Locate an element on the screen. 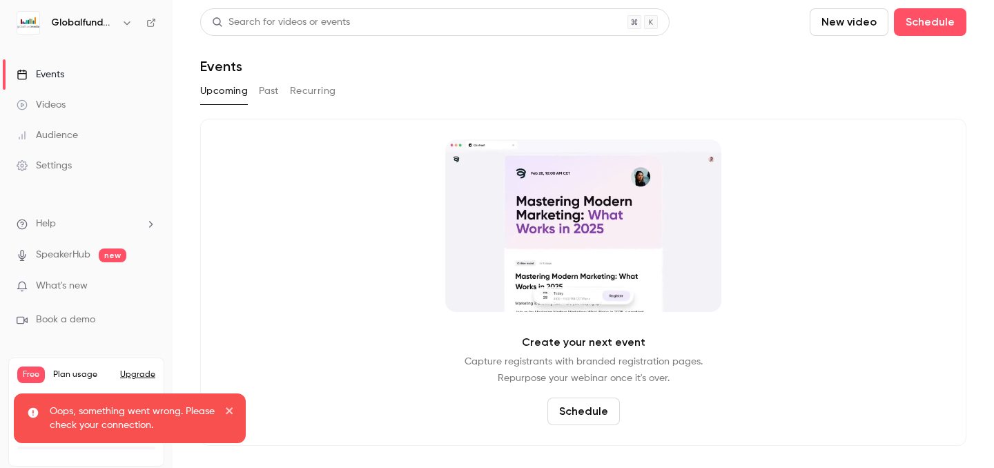 Image resolution: width=994 pixels, height=468 pixels. p: Oops, something went wrong. Please check your connection. is located at coordinates (132, 418).